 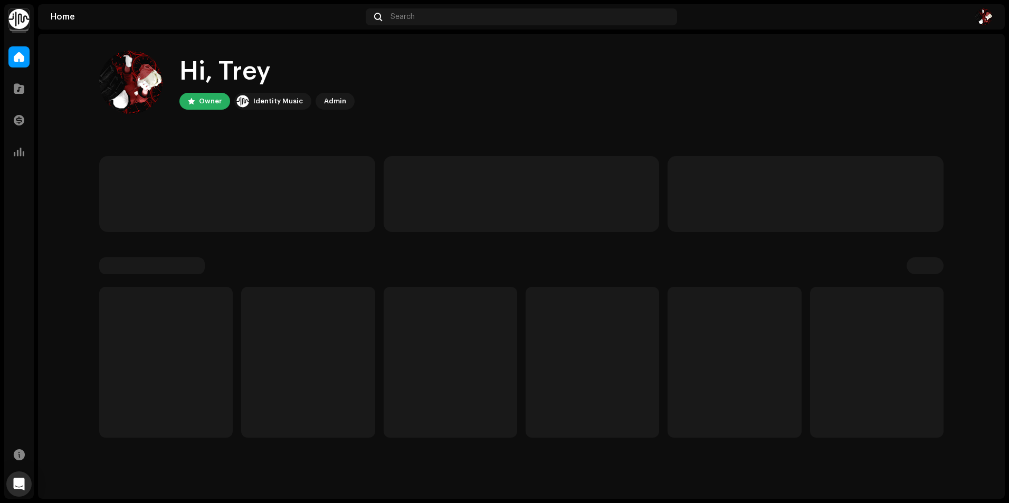 I want to click on div: Identity Music, so click(x=278, y=101).